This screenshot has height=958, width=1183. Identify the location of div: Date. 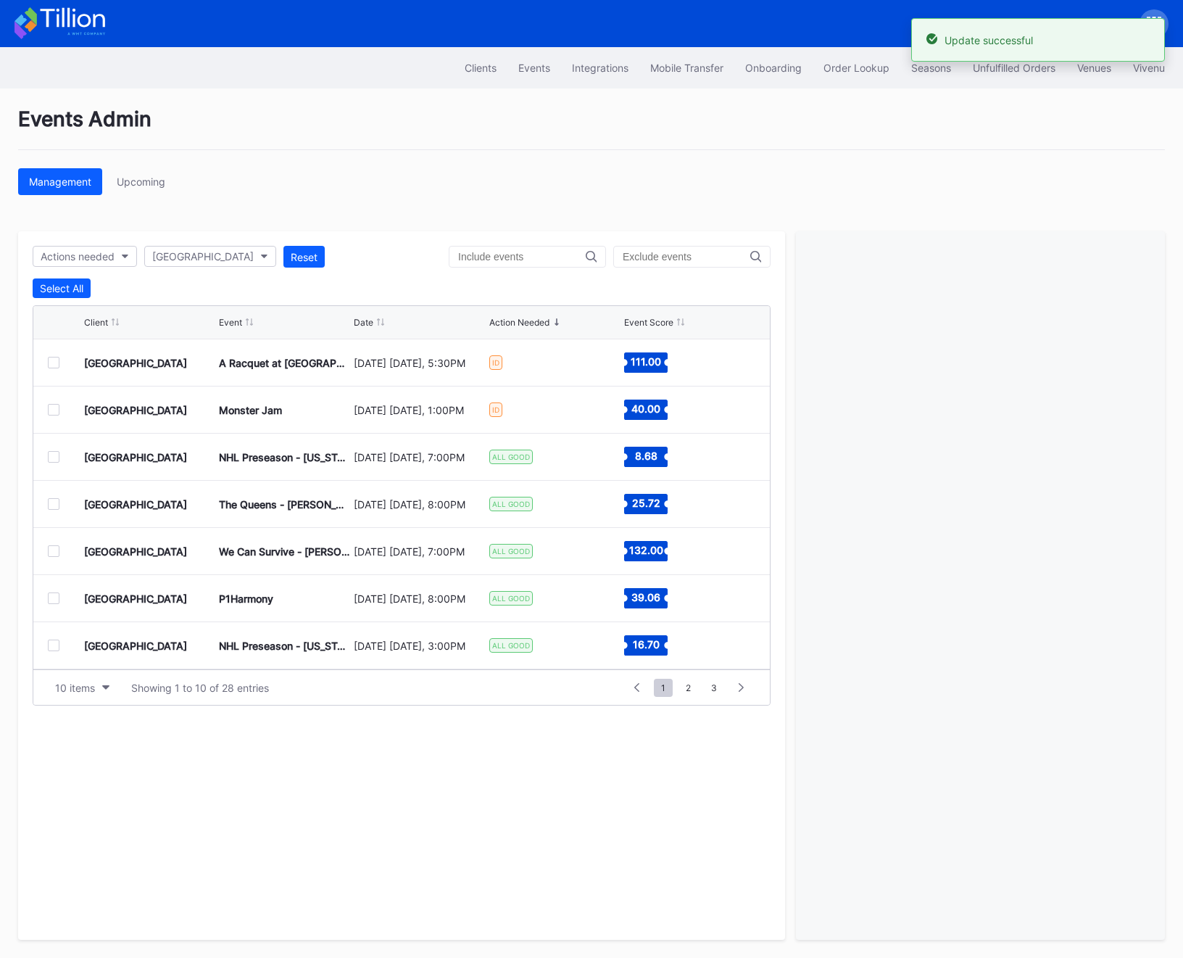
(363, 322).